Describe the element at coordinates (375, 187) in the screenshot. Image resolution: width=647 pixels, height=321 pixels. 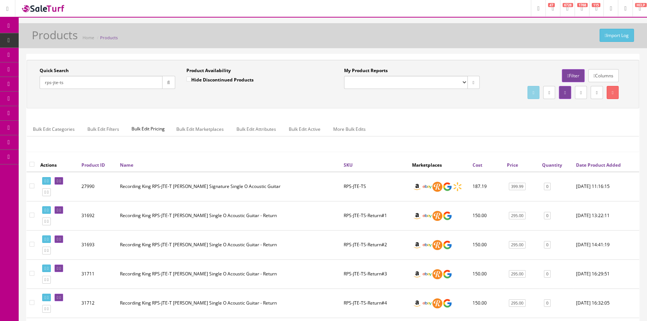
I see `td: RPS-JTE-TS` at that location.